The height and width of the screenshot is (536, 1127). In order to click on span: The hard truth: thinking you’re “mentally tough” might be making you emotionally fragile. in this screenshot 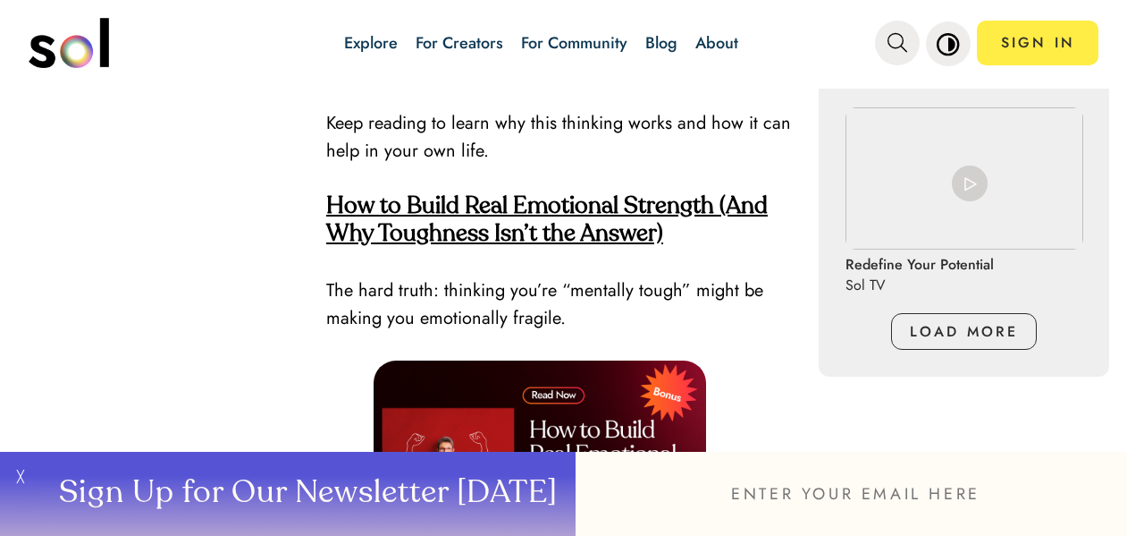, I will do `click(544, 304)`.